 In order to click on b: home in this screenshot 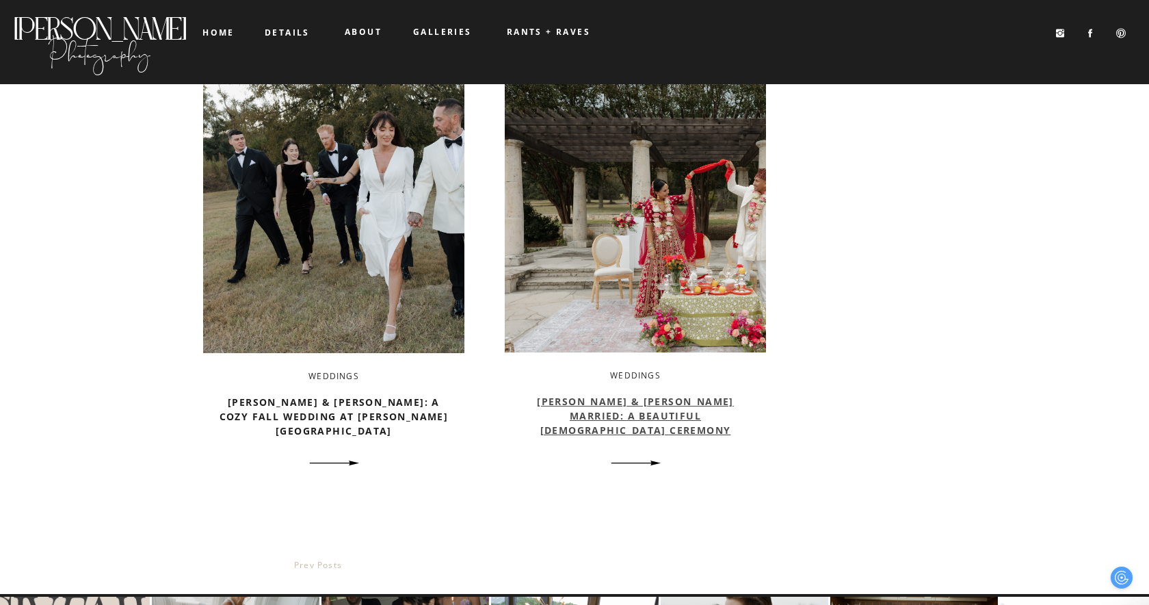, I will do `click(218, 32)`.